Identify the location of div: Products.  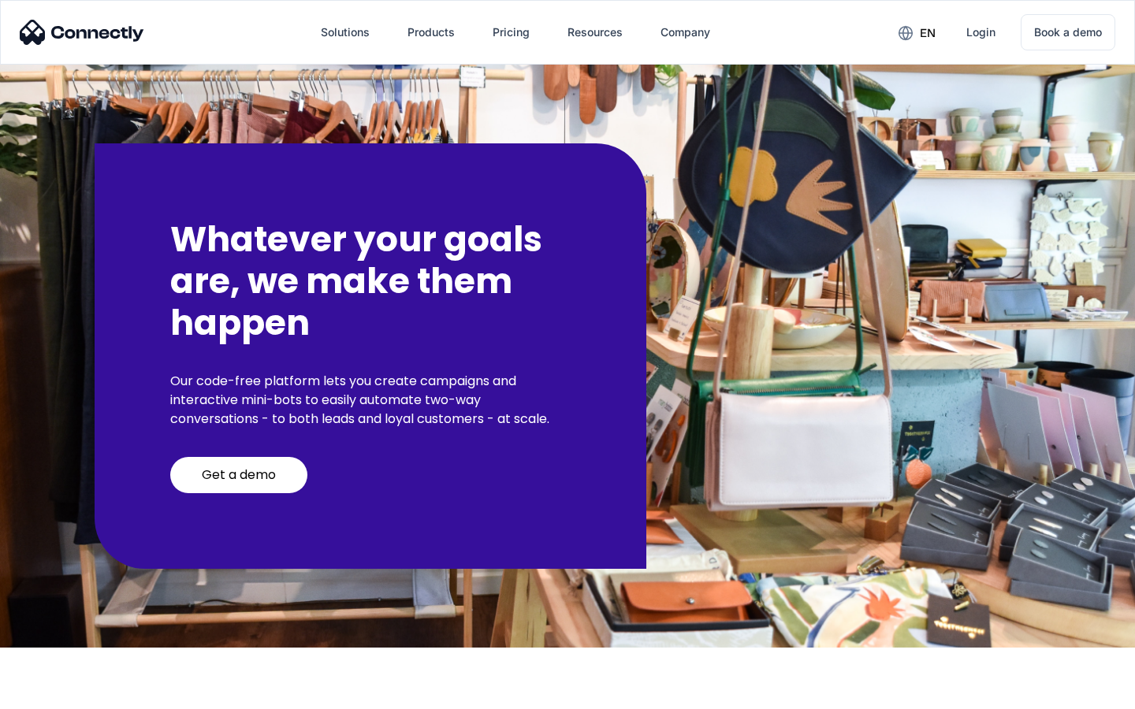
(431, 32).